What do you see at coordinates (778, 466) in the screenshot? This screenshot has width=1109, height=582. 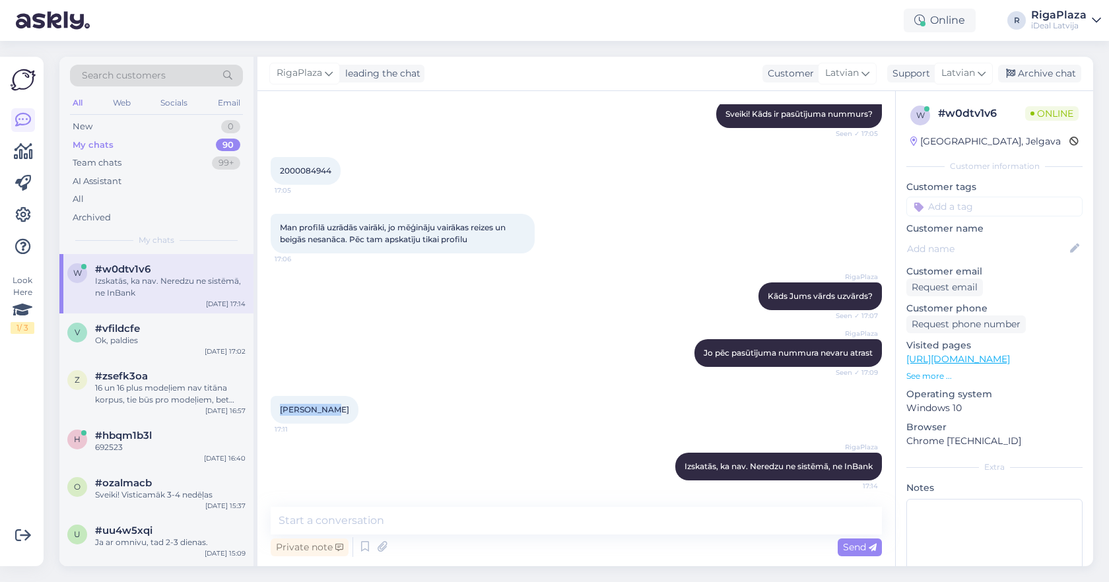 I see `span: Izskatās, ka nav. Neredzu ne sistēmā, ne InBank` at bounding box center [778, 466].